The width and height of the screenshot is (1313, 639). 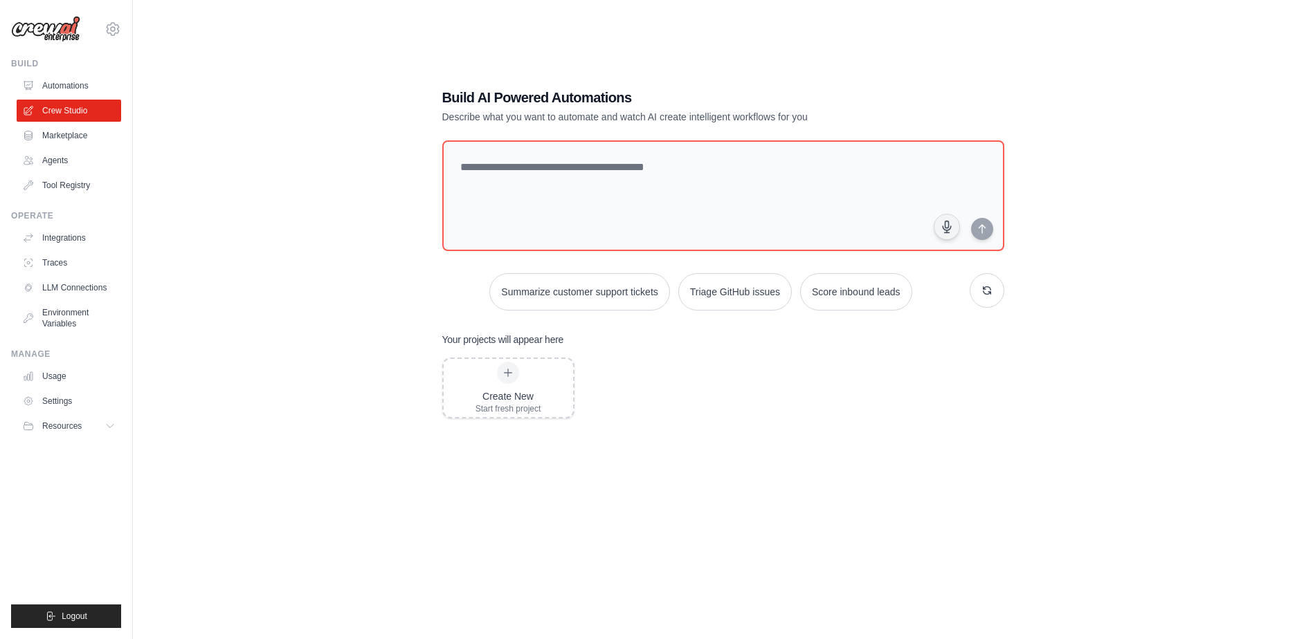 I want to click on span: Resources, so click(x=62, y=426).